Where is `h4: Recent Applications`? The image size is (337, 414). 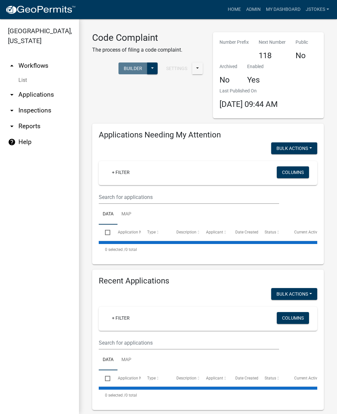
h4: Recent Applications is located at coordinates (208, 281).